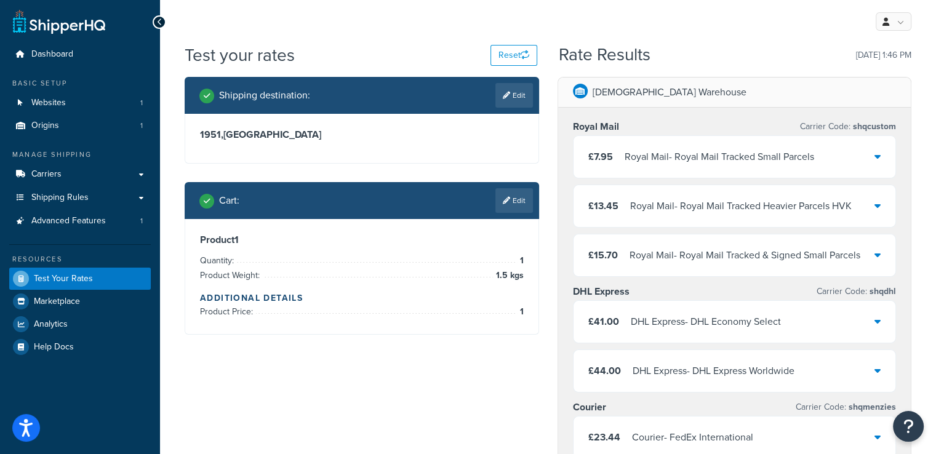  What do you see at coordinates (692, 438) in the screenshot?
I see `div: Courier - FedEx International` at bounding box center [692, 438].